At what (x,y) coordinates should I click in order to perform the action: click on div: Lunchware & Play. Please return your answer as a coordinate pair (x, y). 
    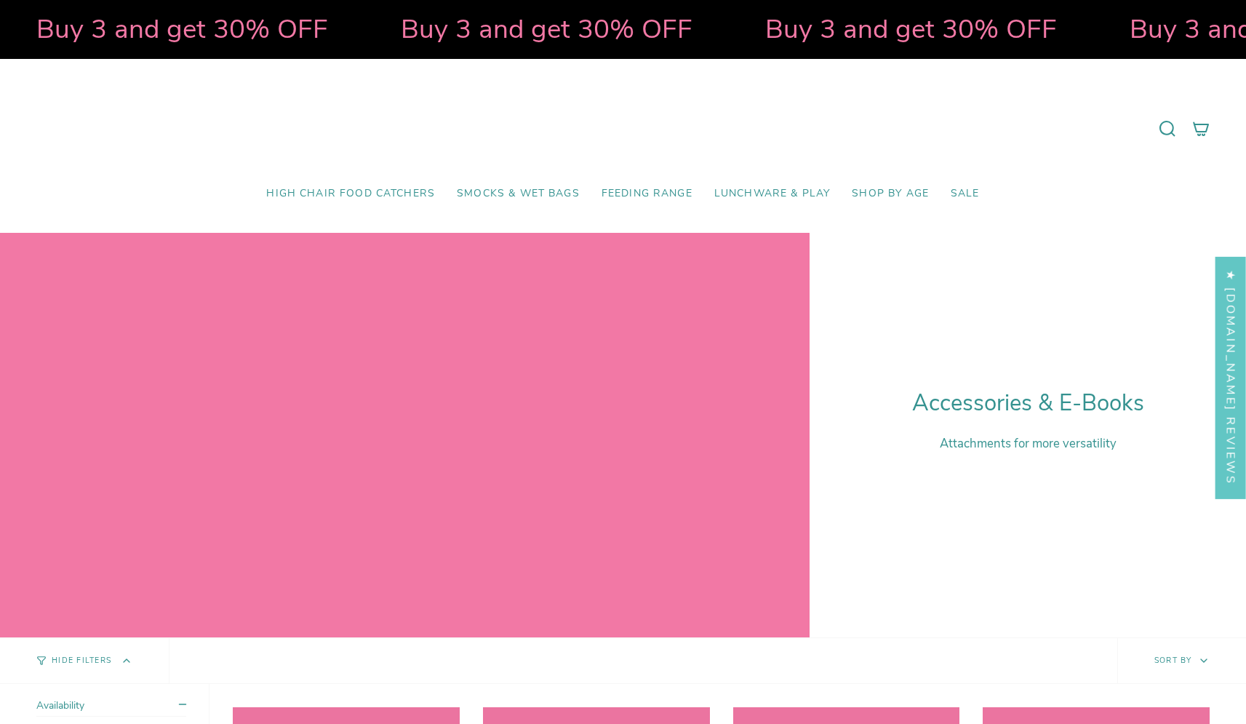
    Looking at the image, I should click on (772, 193).